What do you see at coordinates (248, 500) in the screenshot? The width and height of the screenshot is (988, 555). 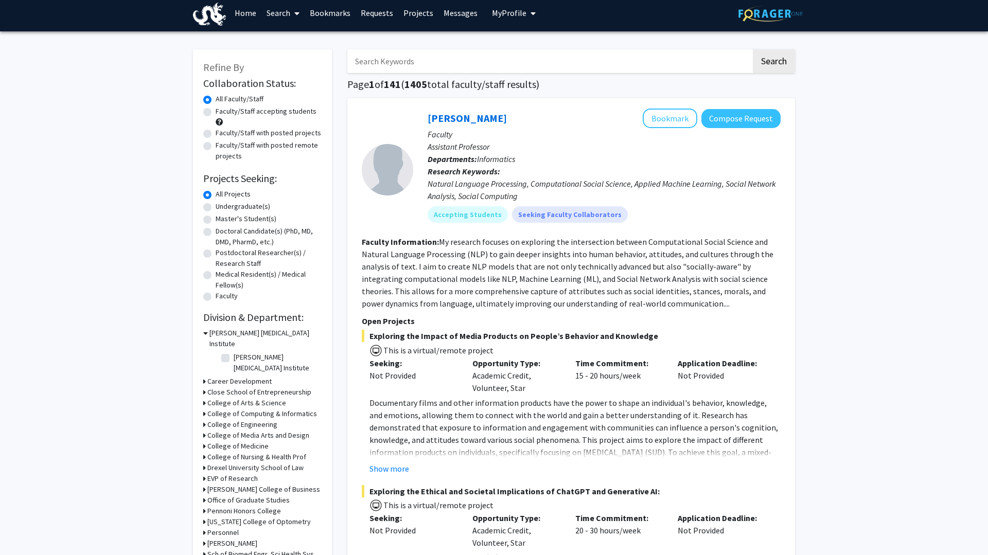 I see `h3: Office of Graduate Studies` at bounding box center [248, 500].